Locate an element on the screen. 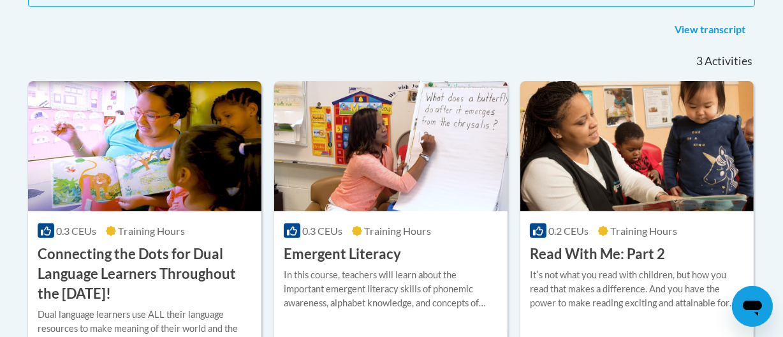 The width and height of the screenshot is (783, 337). div: Itʹs not what you read with children, but how you read that makes a difference. And you have the ... is located at coordinates (637, 289).